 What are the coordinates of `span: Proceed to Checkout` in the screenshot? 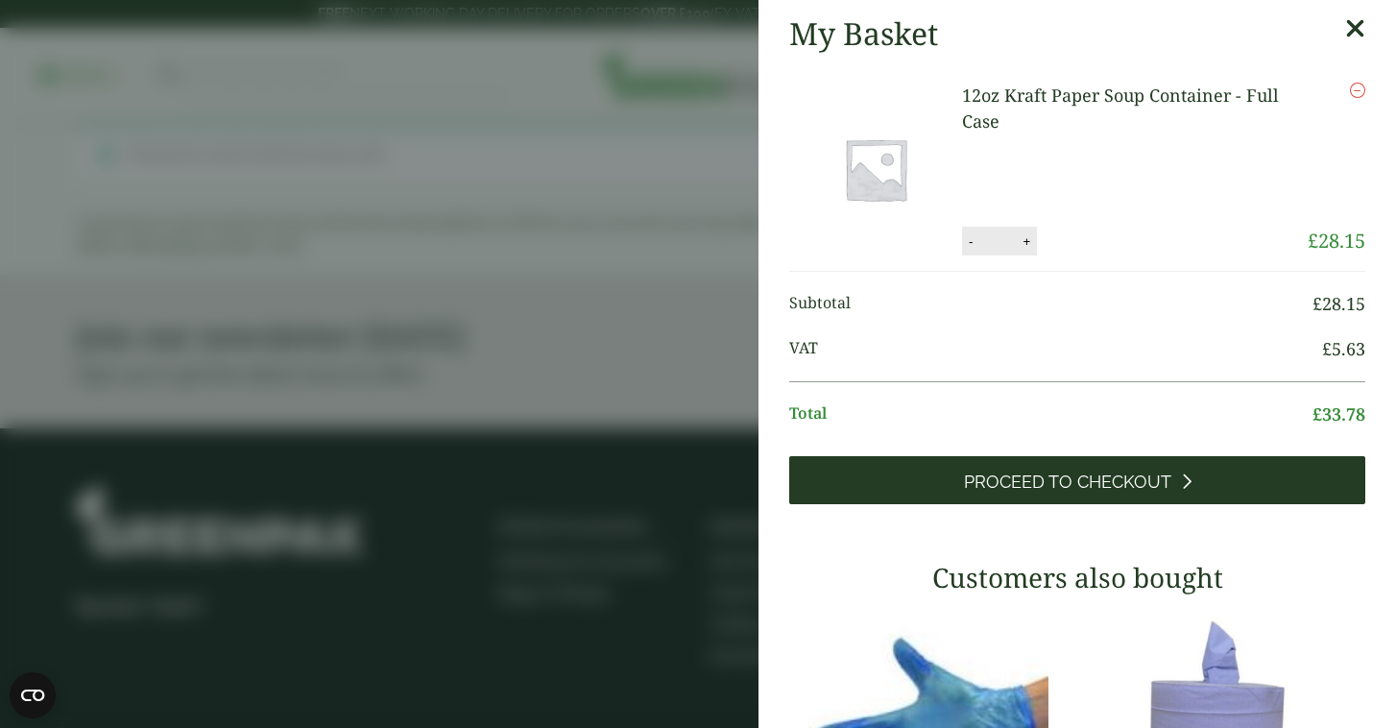 It's located at (1068, 482).